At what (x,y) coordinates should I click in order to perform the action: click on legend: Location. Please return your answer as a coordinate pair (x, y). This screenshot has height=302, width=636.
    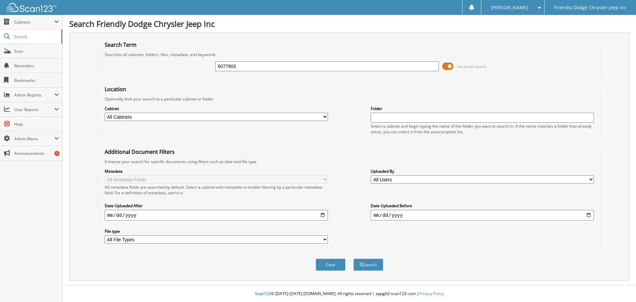
    Looking at the image, I should click on (115, 89).